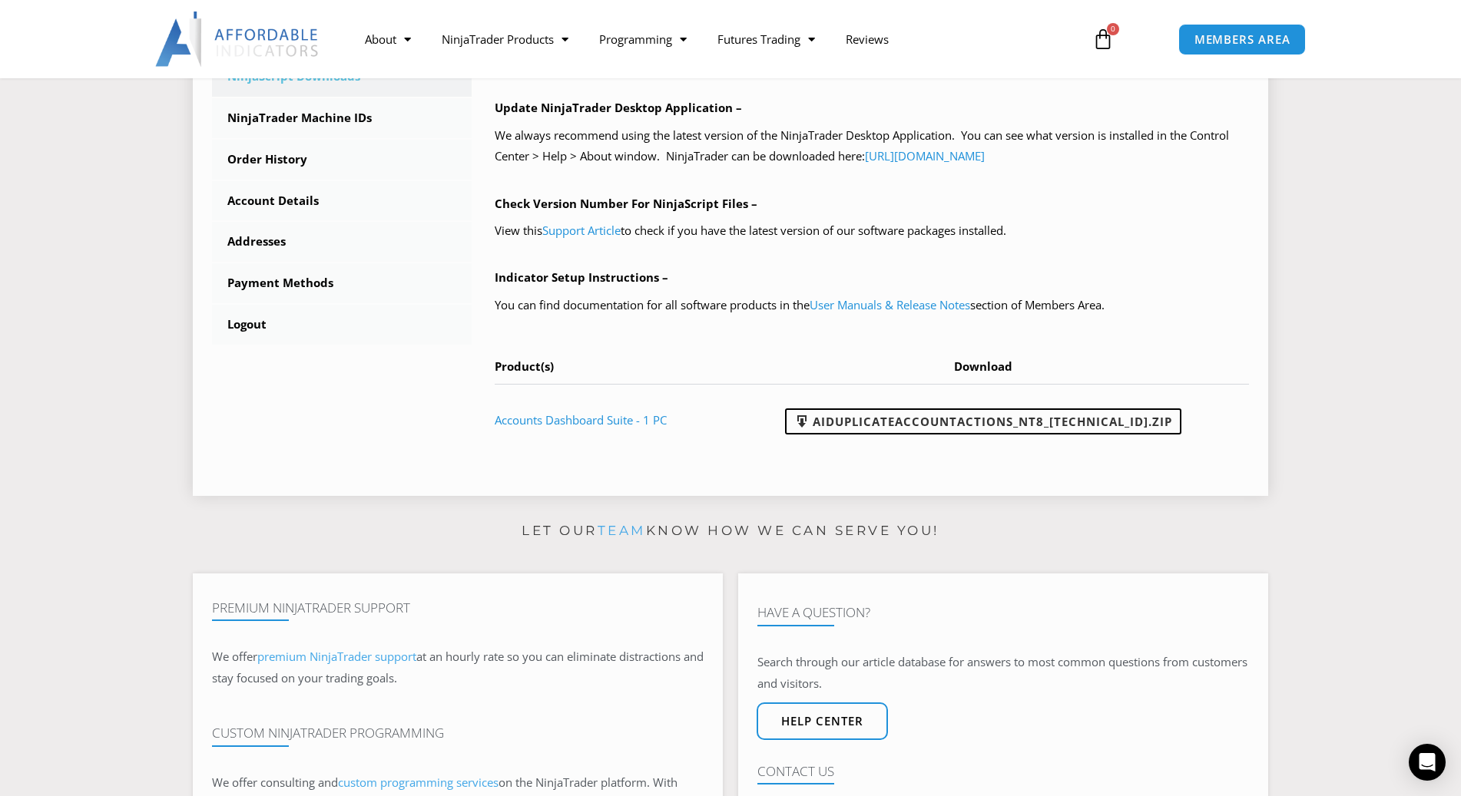 The width and height of the screenshot is (1461, 796). I want to click on span: Product(s), so click(524, 366).